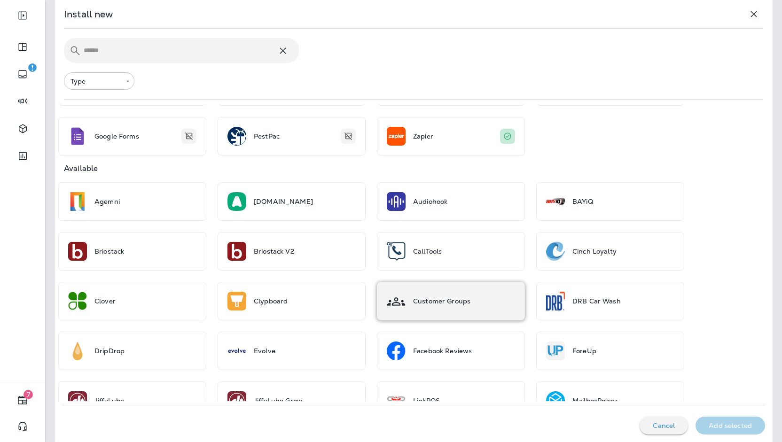 Image resolution: width=782 pixels, height=442 pixels. I want to click on p: Cancel, so click(664, 426).